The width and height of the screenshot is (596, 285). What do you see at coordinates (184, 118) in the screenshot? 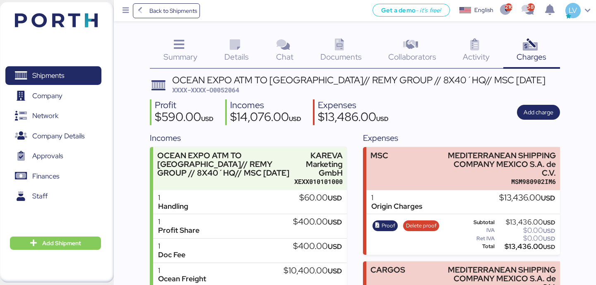
I see `div: $590.00` at bounding box center [184, 118].